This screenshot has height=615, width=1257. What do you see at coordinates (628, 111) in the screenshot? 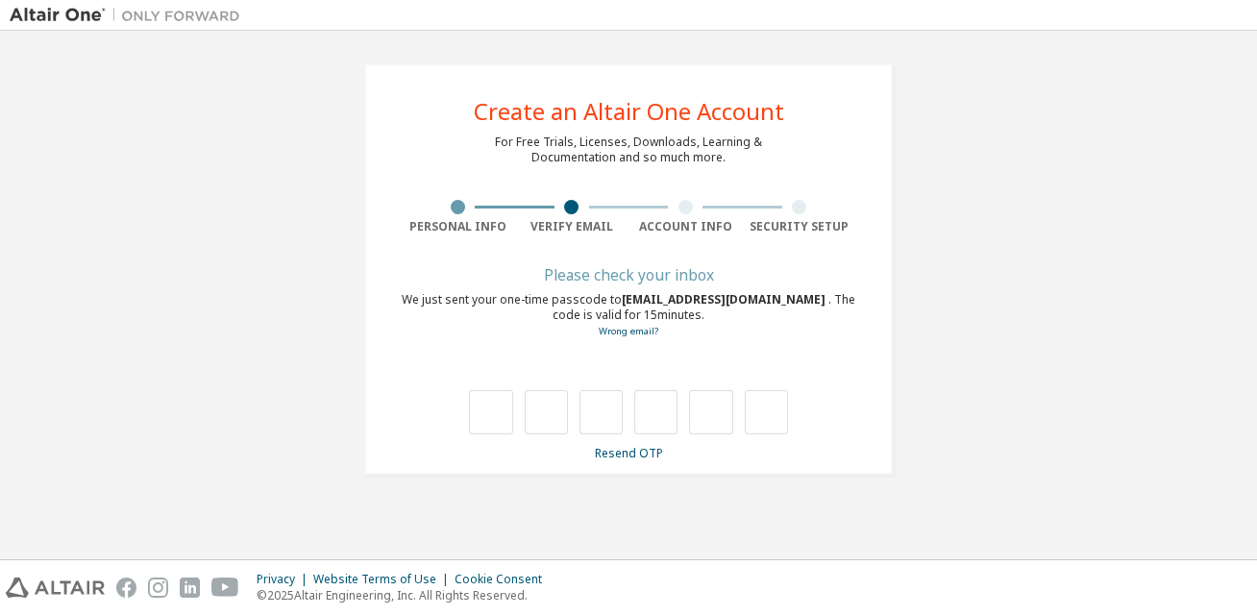
I see `div: Create an Altair One Account` at bounding box center [628, 111].